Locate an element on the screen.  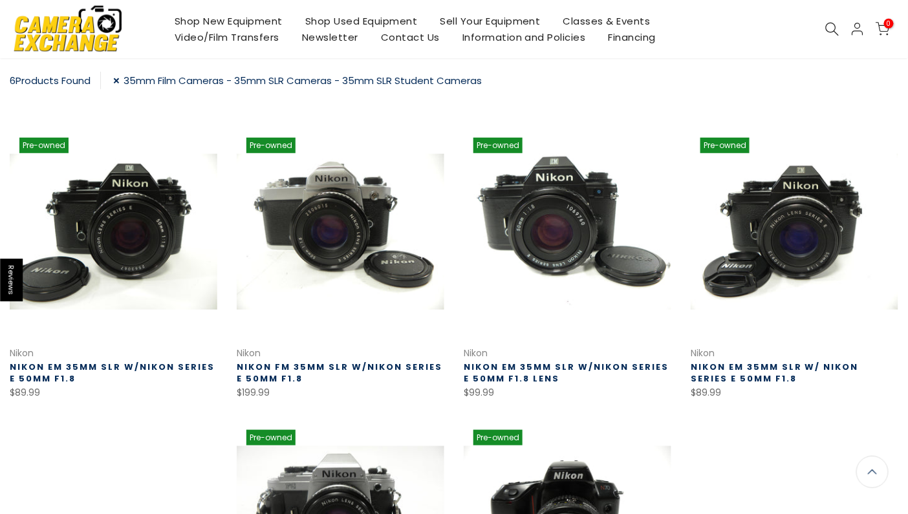
div: $199.99 is located at coordinates (340, 392).